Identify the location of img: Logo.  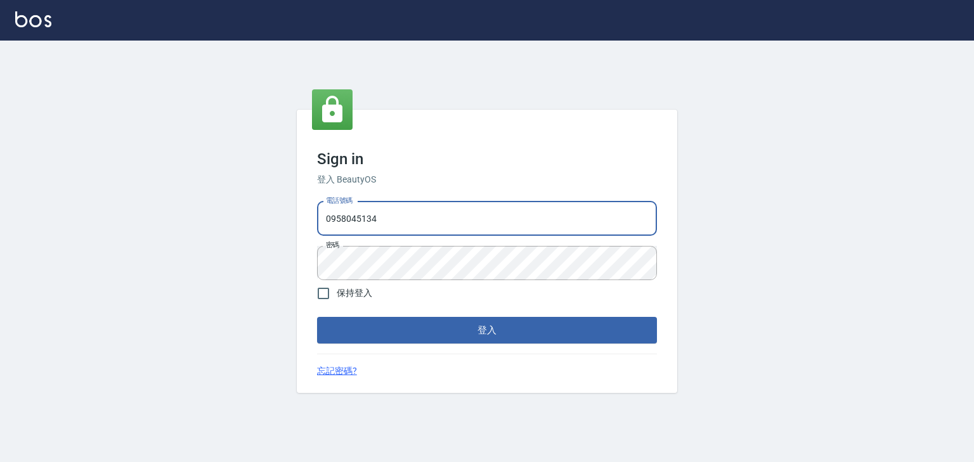
(33, 19).